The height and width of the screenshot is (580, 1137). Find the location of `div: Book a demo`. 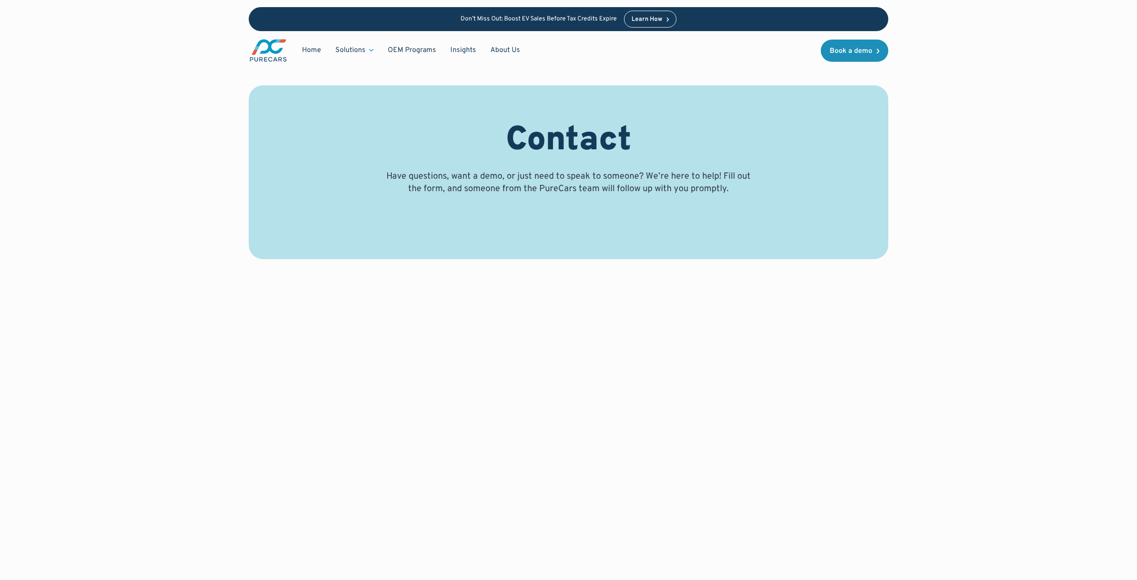

div: Book a demo is located at coordinates (851, 51).